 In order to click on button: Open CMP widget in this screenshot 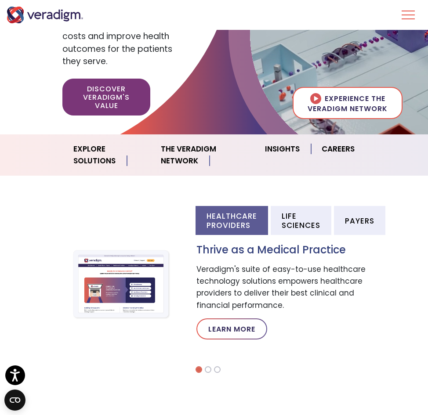, I will do `click(15, 400)`.